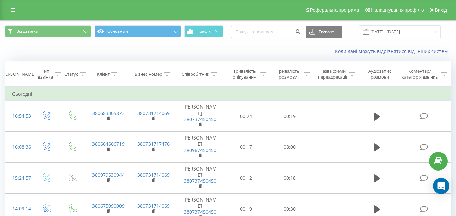 This screenshot has width=456, height=216. Describe the element at coordinates (228, 94) in the screenshot. I see `td: Сьогодні` at that location.